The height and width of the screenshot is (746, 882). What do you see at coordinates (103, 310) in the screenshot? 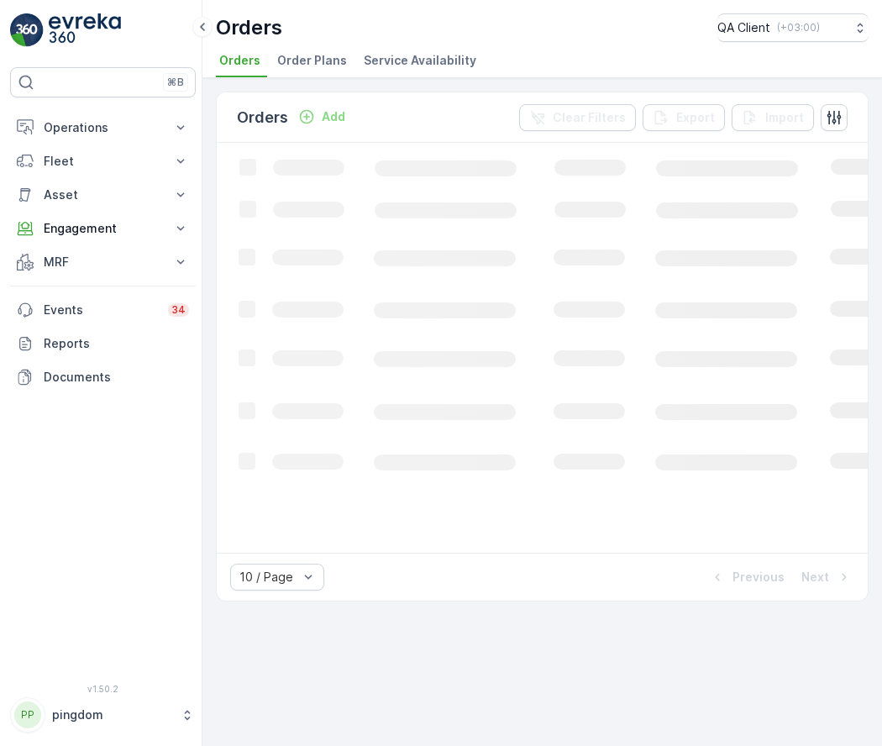
I see `a: Events34` at bounding box center [103, 310].